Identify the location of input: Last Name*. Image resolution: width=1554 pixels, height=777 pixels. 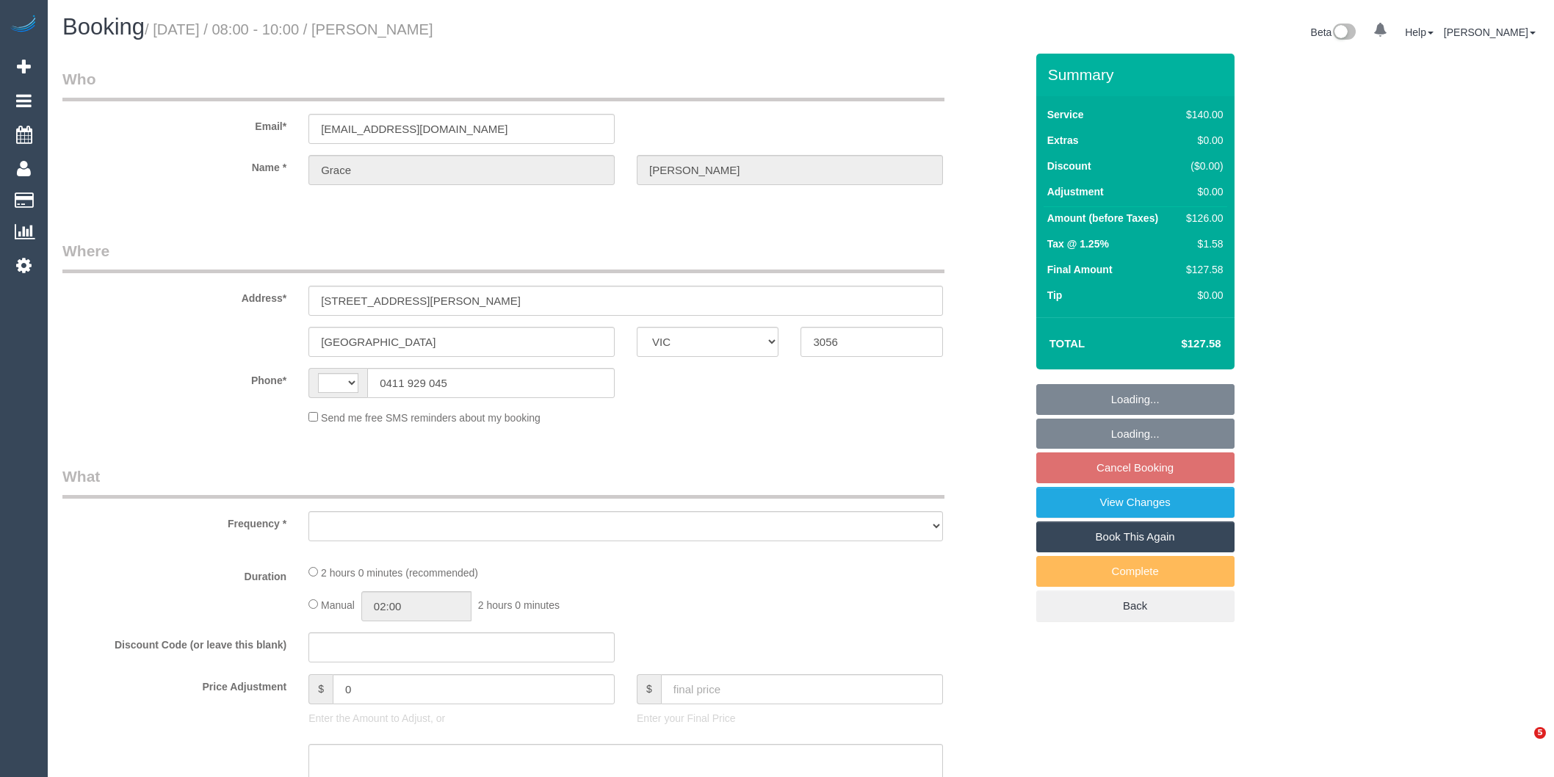
(789, 170).